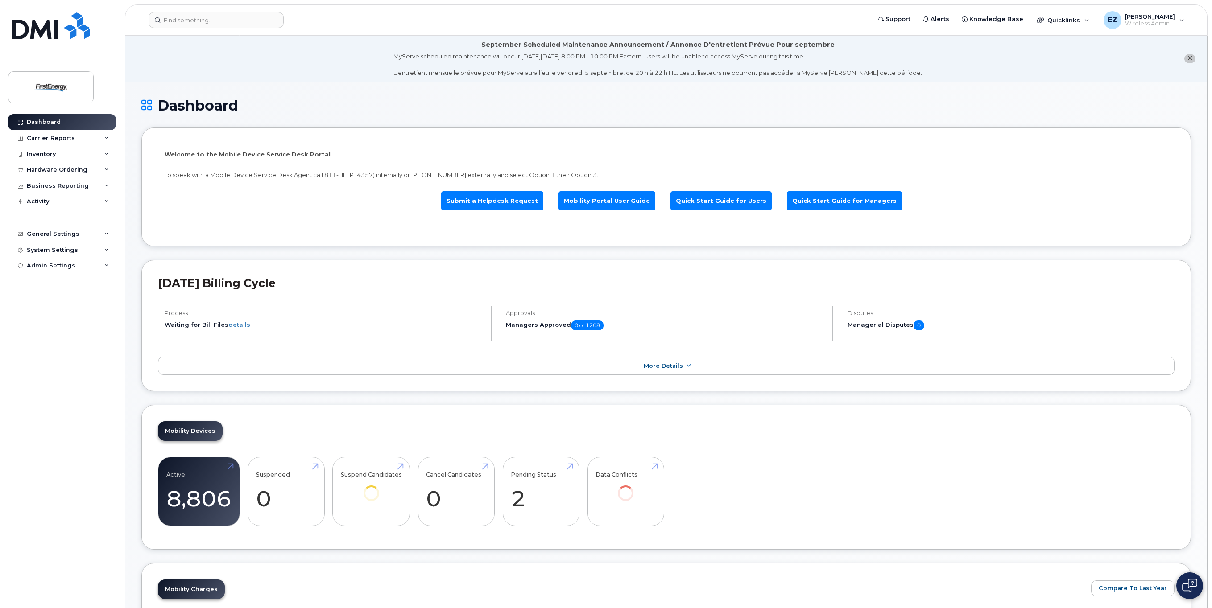 This screenshot has height=608, width=1212. Describe the element at coordinates (625, 488) in the screenshot. I see `a: Data Conflicts` at that location.